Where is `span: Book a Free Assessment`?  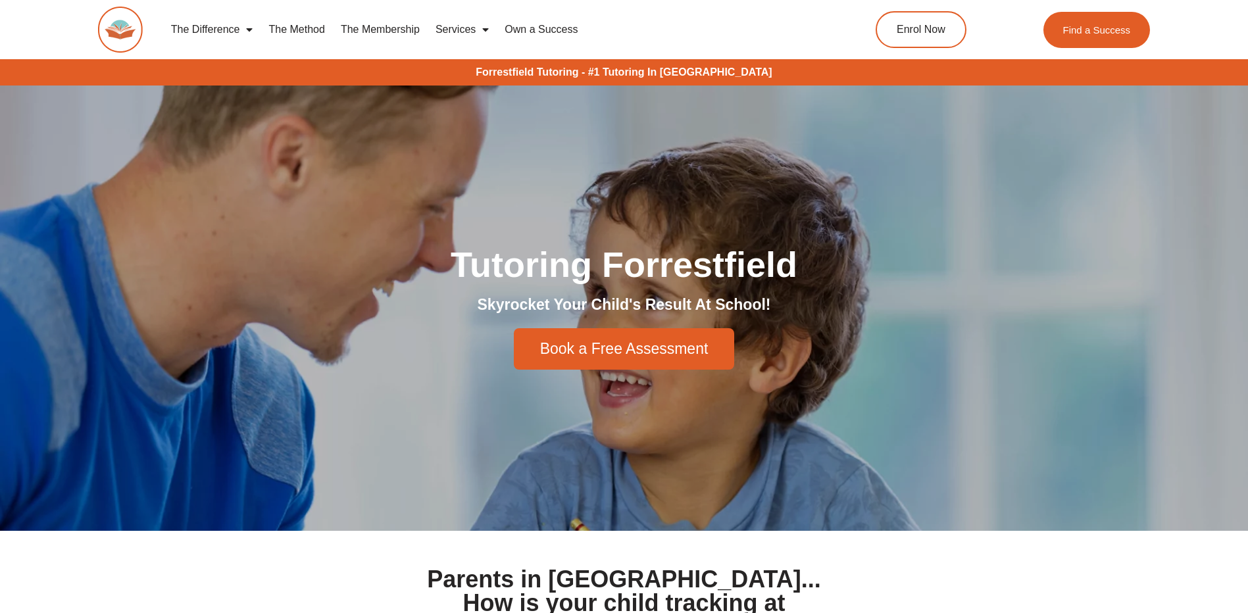 span: Book a Free Assessment is located at coordinates (624, 349).